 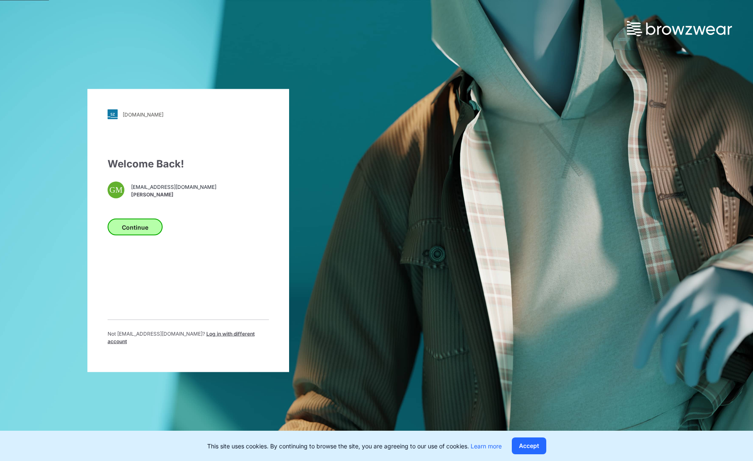 I want to click on div: Welcome Back!, so click(x=188, y=164).